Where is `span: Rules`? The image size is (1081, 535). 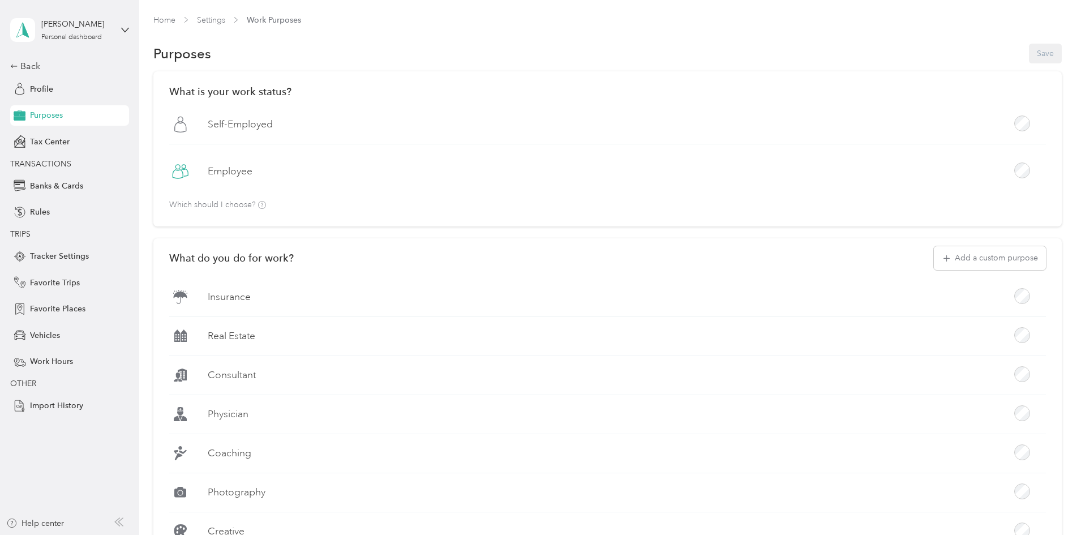 span: Rules is located at coordinates (40, 212).